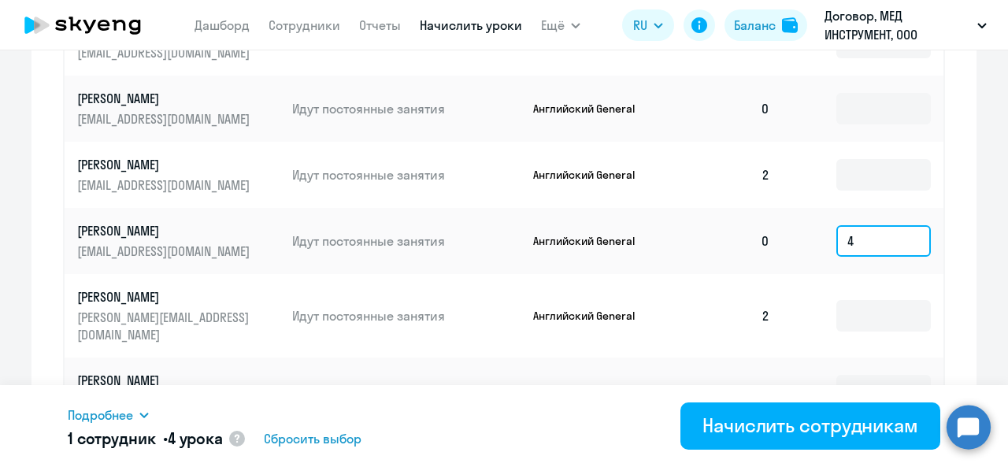 This screenshot has width=1008, height=467. Describe the element at coordinates (313, 439) in the screenshot. I see `span: Сбросить выбор` at that location.